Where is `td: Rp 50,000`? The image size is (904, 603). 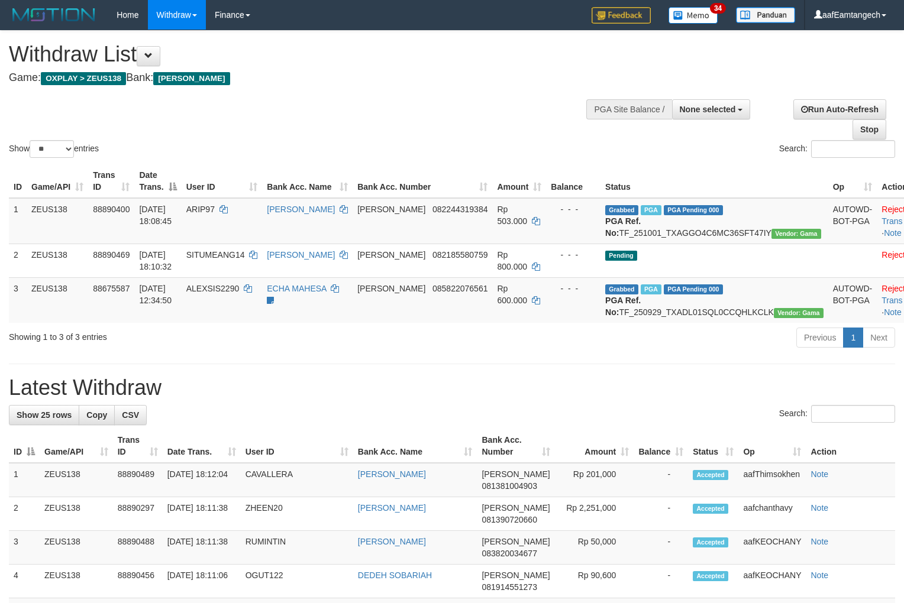 td: Rp 50,000 is located at coordinates (595, 548).